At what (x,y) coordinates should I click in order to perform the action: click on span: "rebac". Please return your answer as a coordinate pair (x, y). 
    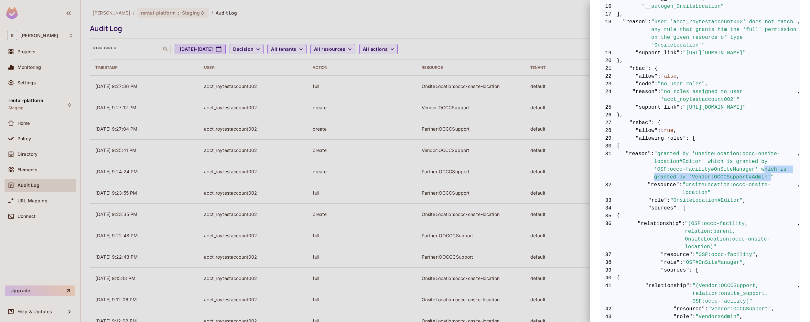
    Looking at the image, I should click on (640, 123).